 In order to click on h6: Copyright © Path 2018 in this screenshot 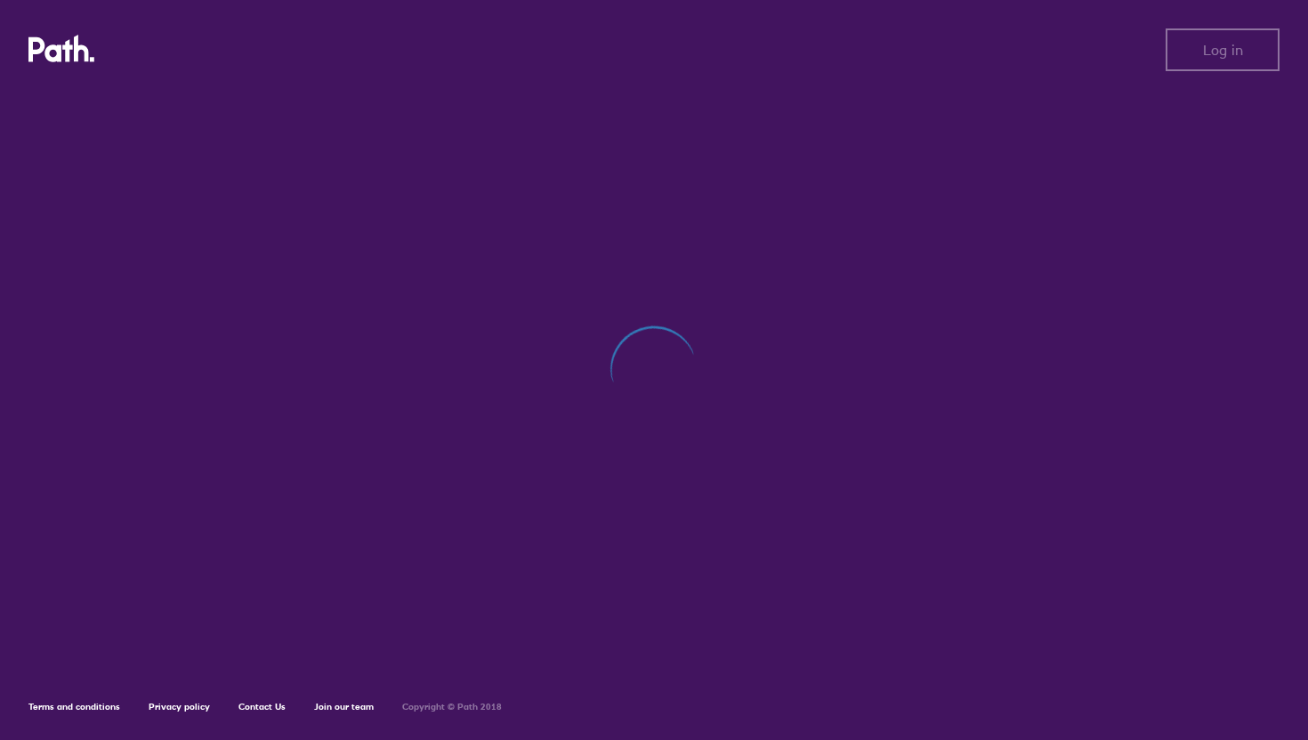, I will do `click(452, 707)`.